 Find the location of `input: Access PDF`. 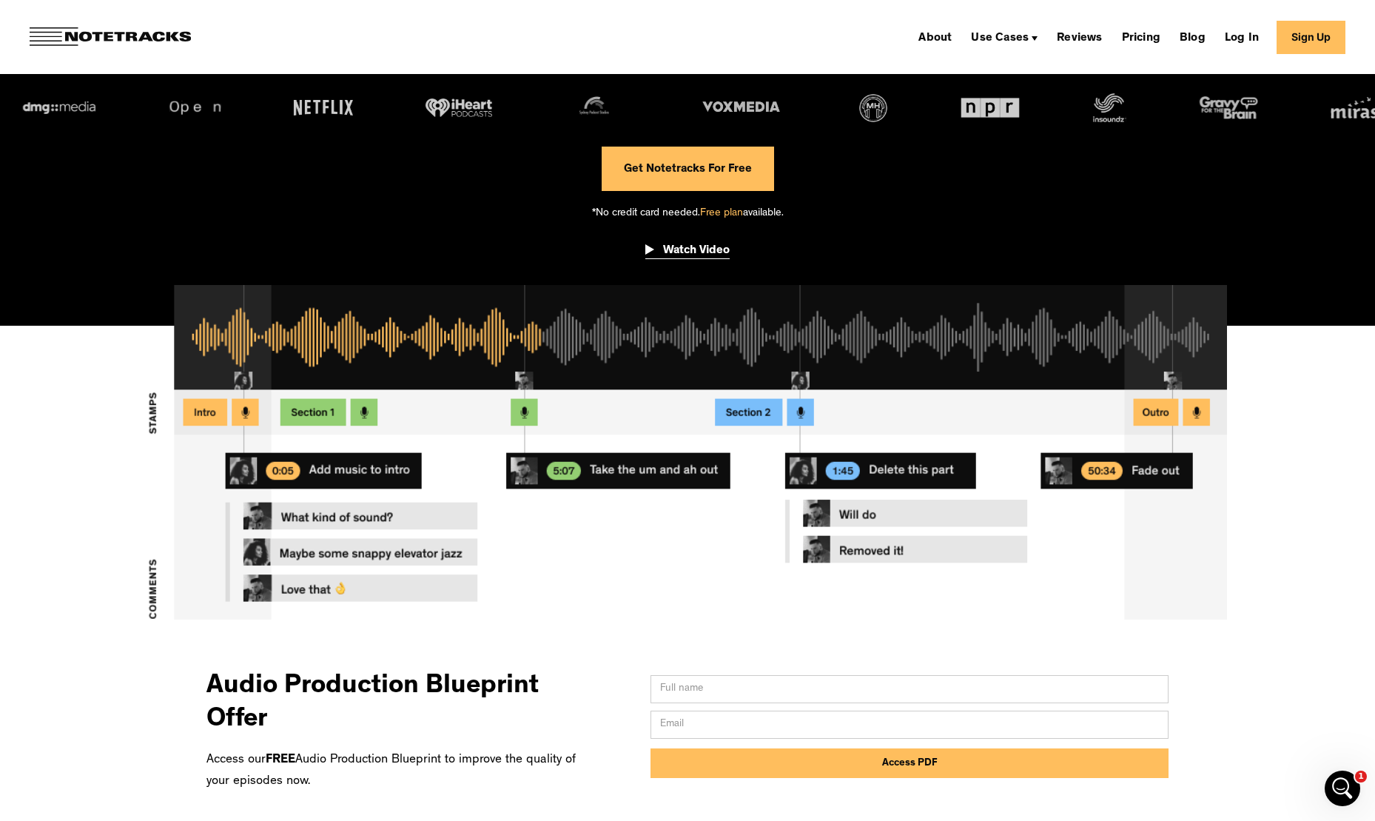

input: Access PDF is located at coordinates (909, 763).